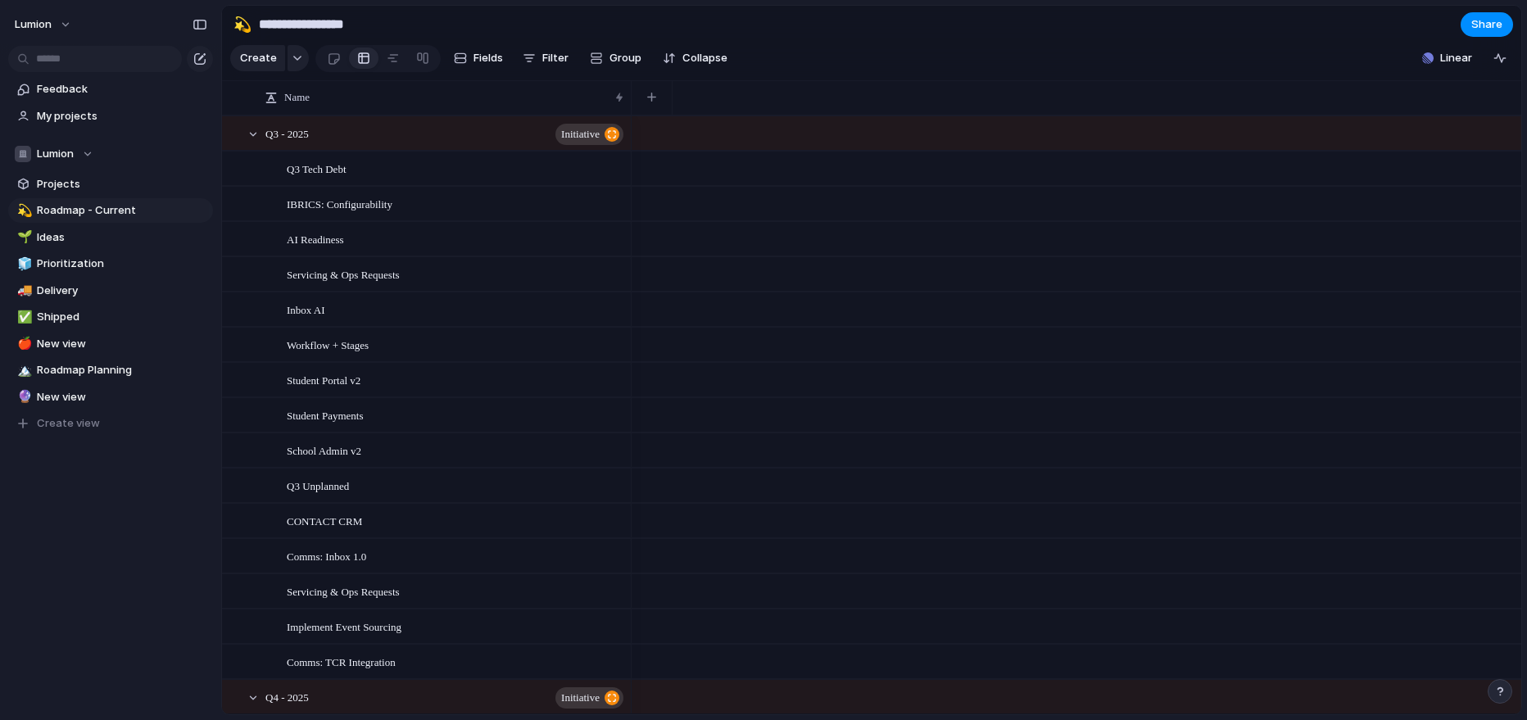  I want to click on span: Prioritization, so click(122, 264).